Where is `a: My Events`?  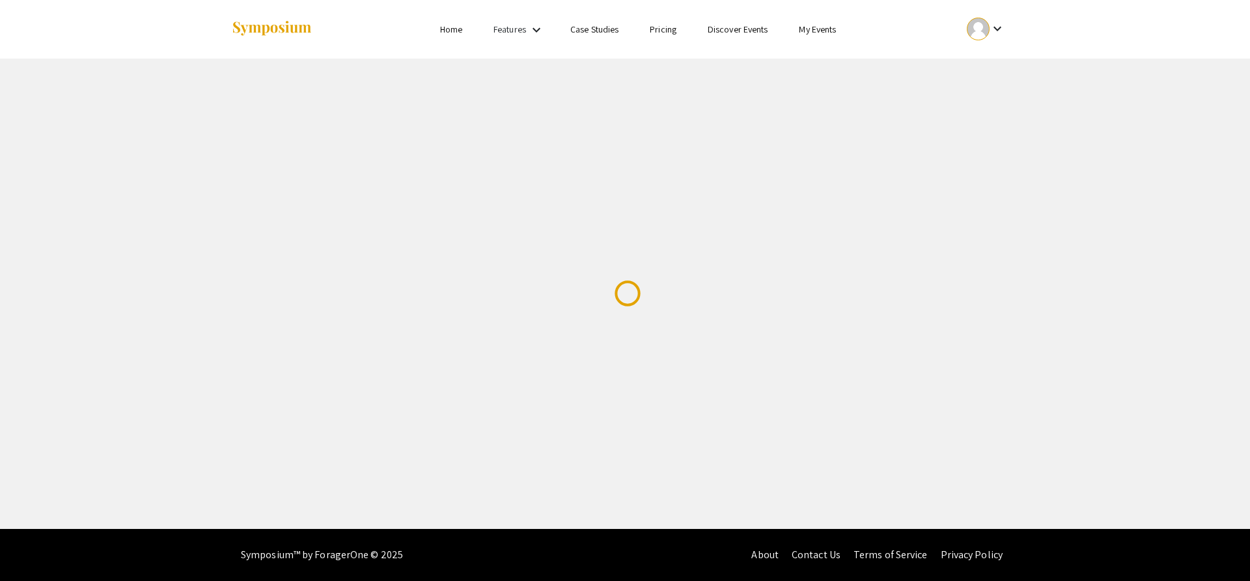 a: My Events is located at coordinates (817, 29).